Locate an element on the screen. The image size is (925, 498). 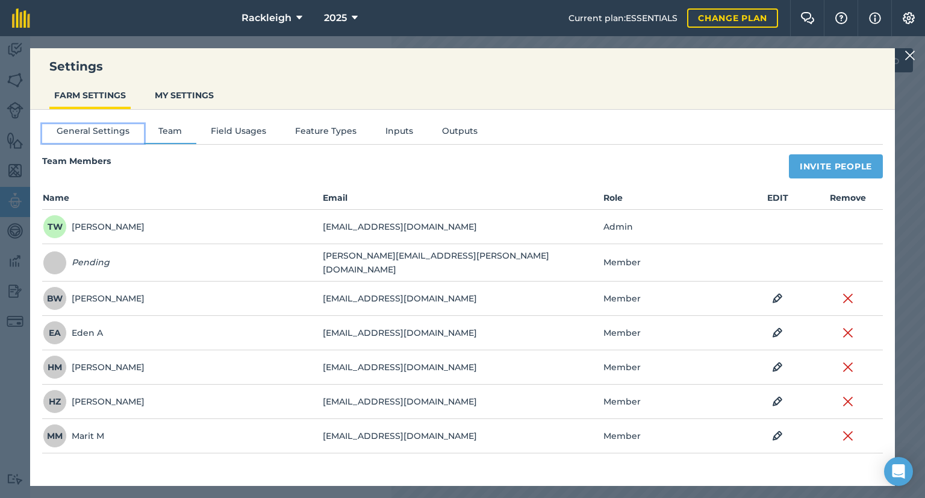
span: 2025 is located at coordinates (336, 18).